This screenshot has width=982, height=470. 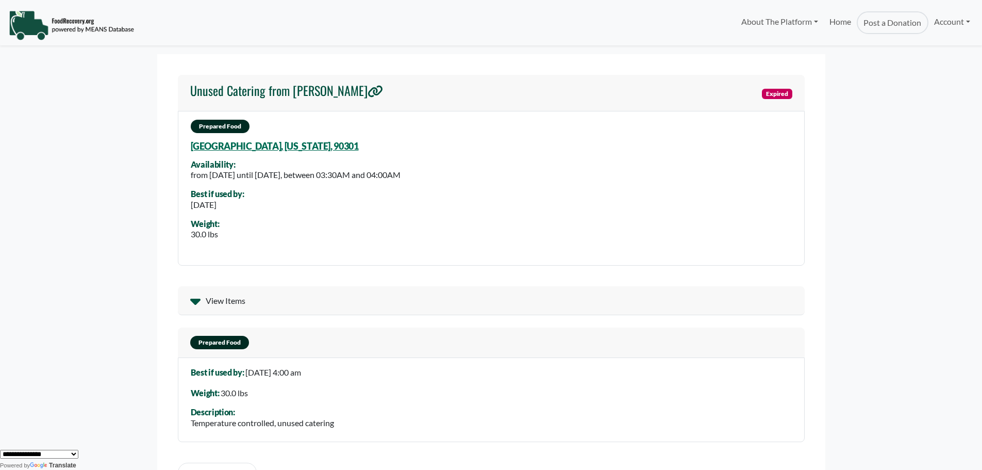 I want to click on a: Prepared Food, so click(x=491, y=342).